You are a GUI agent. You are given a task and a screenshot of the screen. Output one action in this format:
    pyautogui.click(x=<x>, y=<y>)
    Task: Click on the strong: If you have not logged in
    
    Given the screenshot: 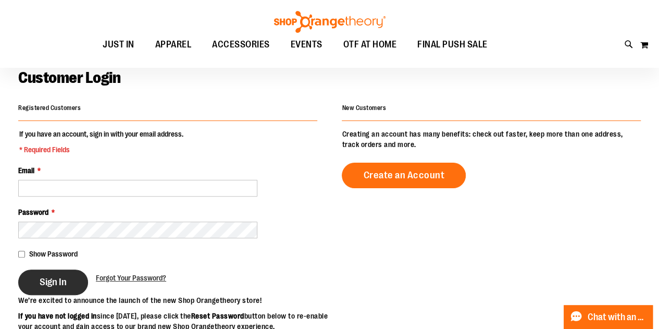 What is the action you would take?
    pyautogui.click(x=57, y=316)
    